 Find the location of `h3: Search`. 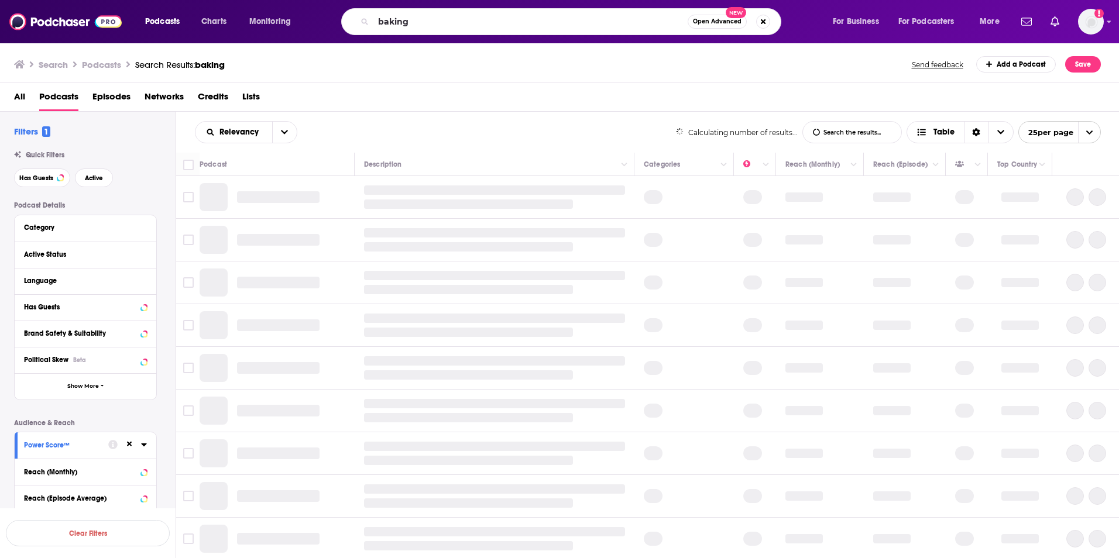

h3: Search is located at coordinates (53, 64).